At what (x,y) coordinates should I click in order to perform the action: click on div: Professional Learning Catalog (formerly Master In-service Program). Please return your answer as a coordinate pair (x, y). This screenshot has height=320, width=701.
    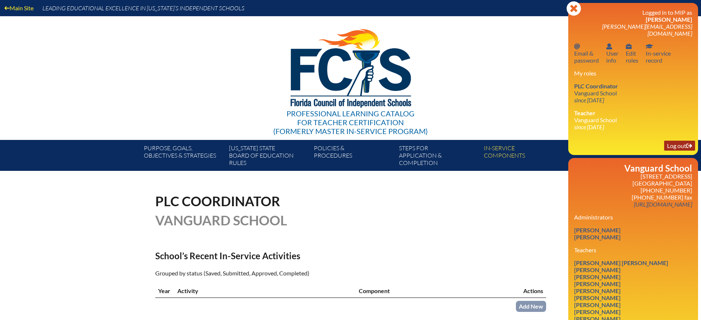
    Looking at the image, I should click on (350, 122).